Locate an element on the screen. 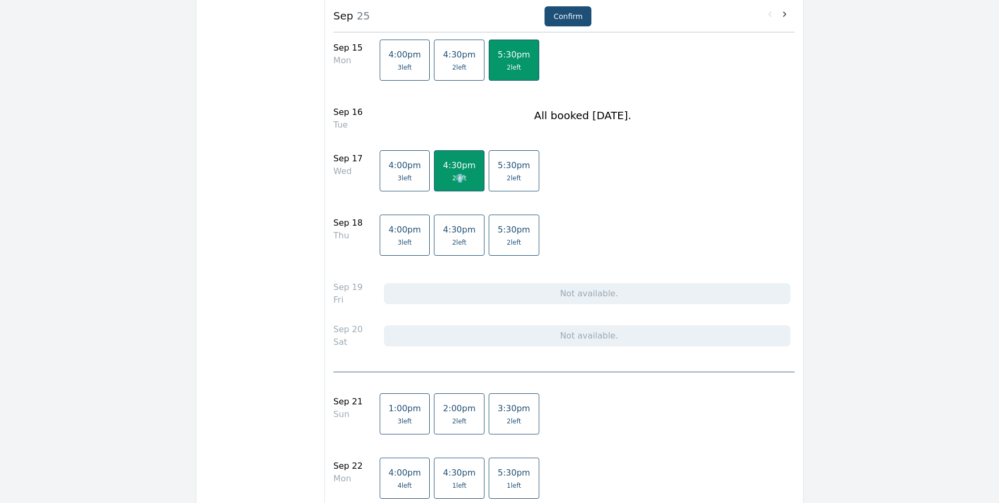 Image resolution: width=999 pixels, height=503 pixels. div: Sat is located at coordinates (348, 342).